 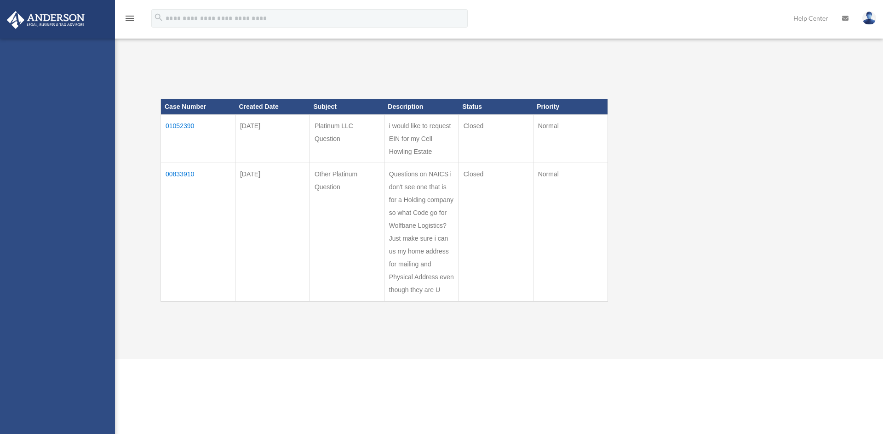 I want to click on th: Created Date, so click(x=272, y=107).